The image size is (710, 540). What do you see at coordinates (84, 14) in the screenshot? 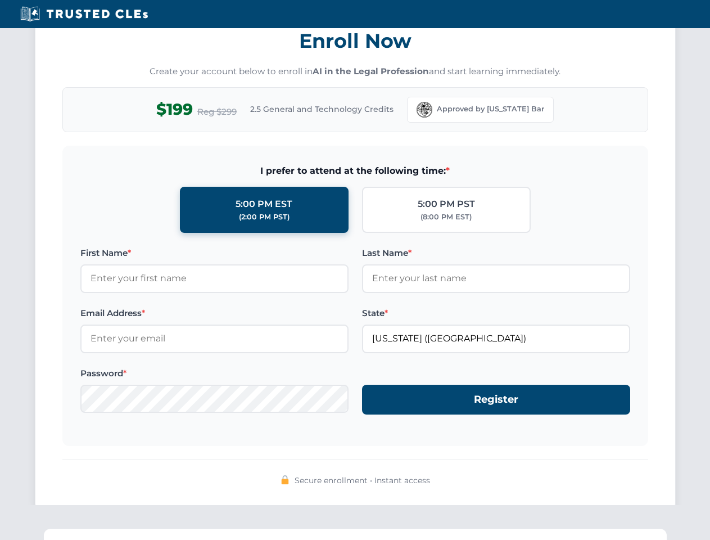
I see `img: Trusted CLEs` at bounding box center [84, 14].